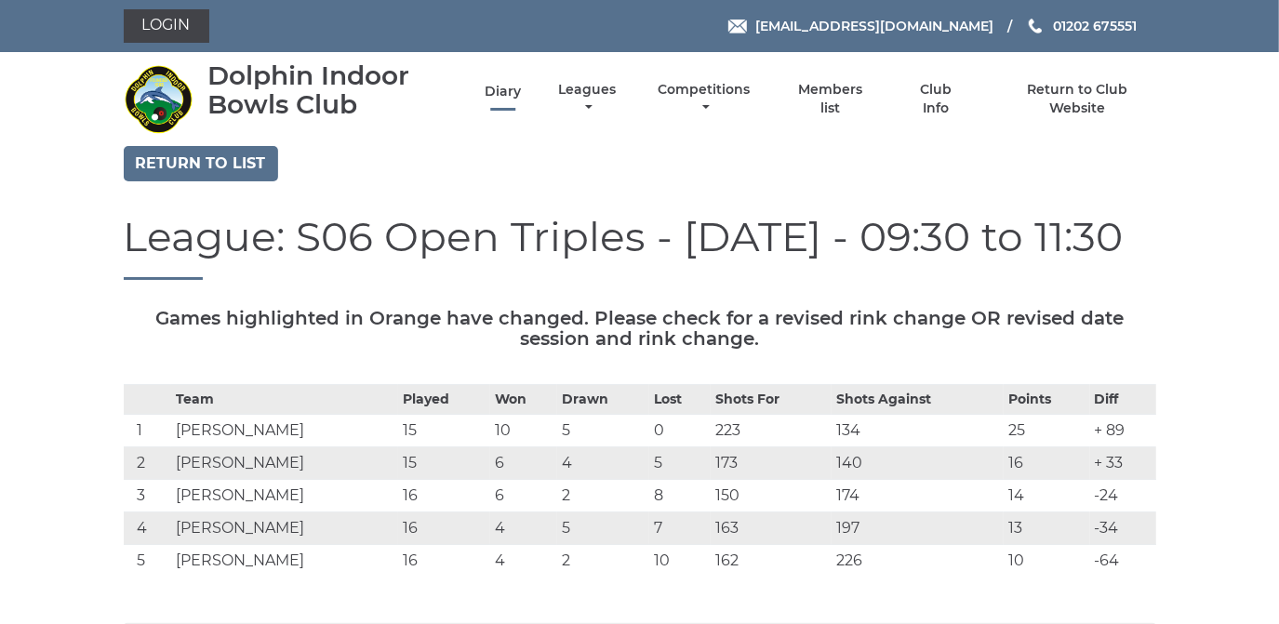 This screenshot has width=1279, height=624. I want to click on a: Return to Club Website, so click(1076, 99).